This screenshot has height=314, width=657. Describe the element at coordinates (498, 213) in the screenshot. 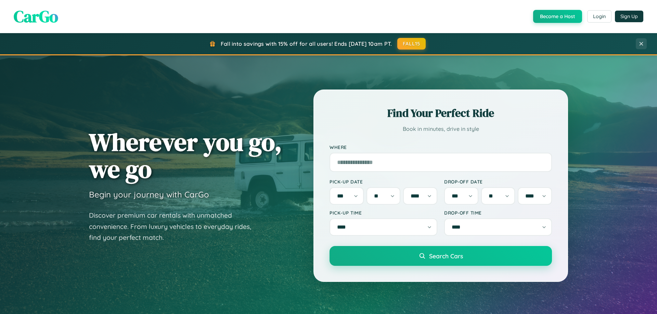

I see `label: Drop-off Time` at that location.